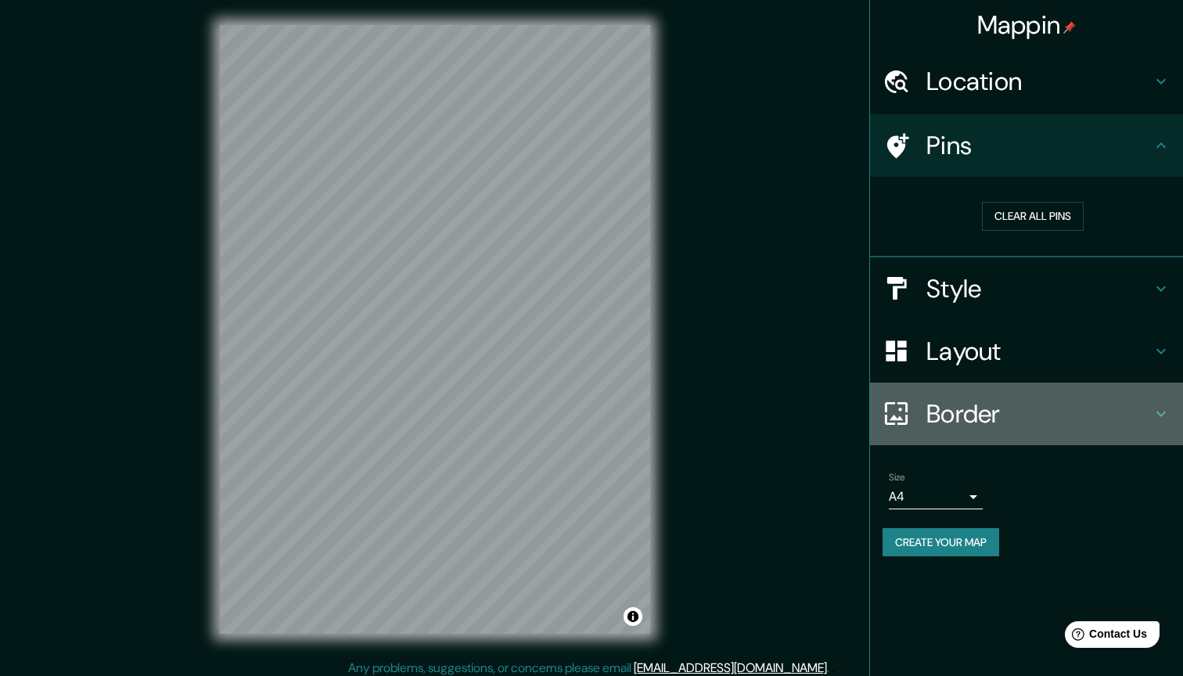 Image resolution: width=1183 pixels, height=676 pixels. Describe the element at coordinates (1039, 351) in the screenshot. I see `h4: Layout` at that location.